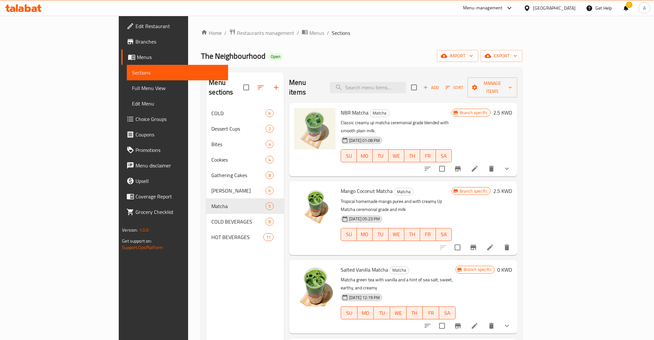 This screenshot has width=654, height=340. I want to click on span: Menus, so click(317, 33).